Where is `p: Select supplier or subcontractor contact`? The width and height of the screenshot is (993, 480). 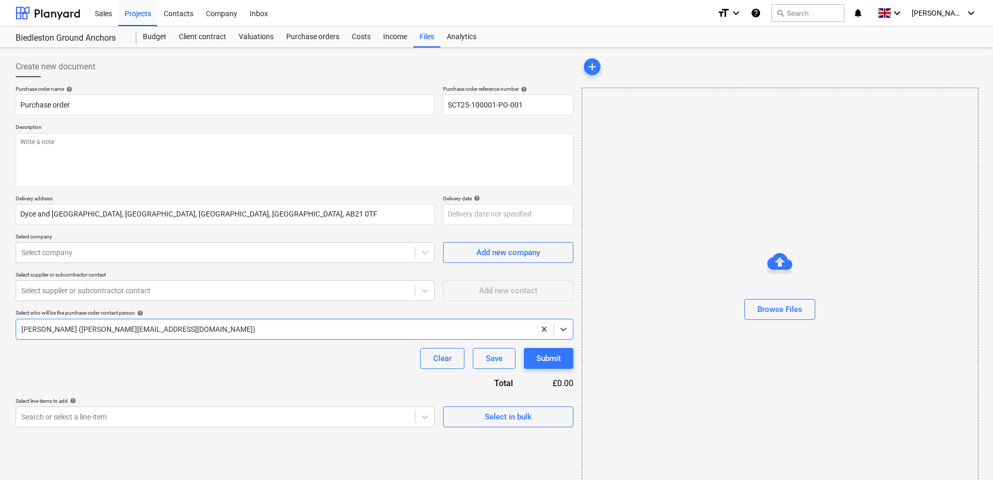
p: Select supplier or subcontractor contact is located at coordinates (225, 275).